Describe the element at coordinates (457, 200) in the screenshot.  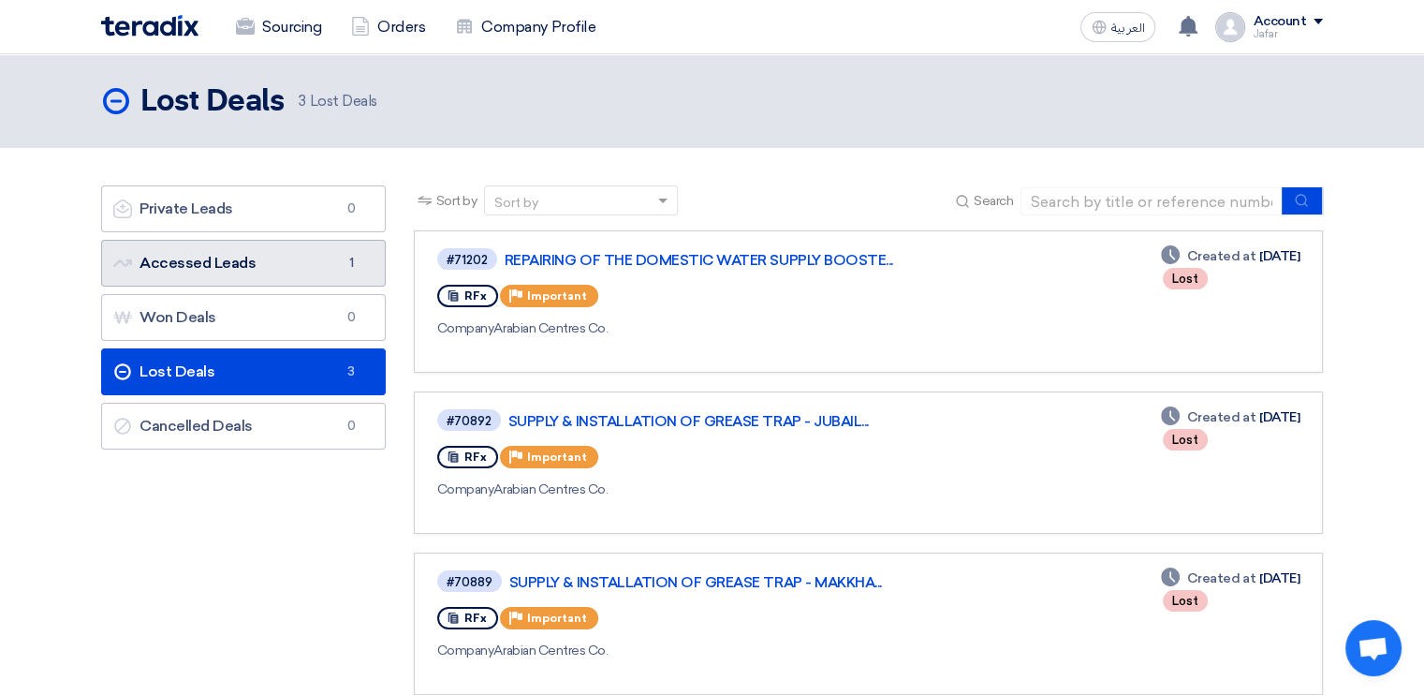
I see `span: Sort by` at that location.